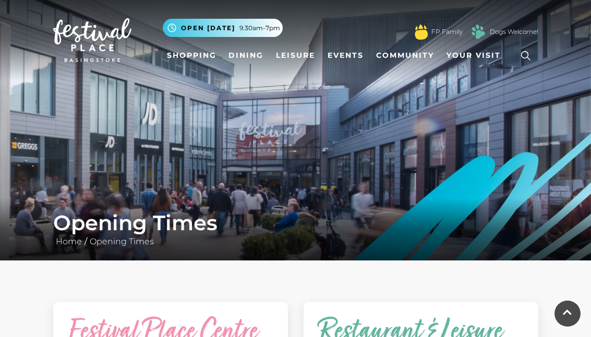  Describe the element at coordinates (296, 223) in the screenshot. I see `h1: Opening Times` at that location.